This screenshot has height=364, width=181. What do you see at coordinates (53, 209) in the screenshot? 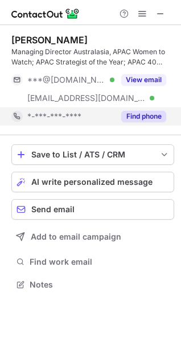
I see `span: Send email` at bounding box center [53, 209].